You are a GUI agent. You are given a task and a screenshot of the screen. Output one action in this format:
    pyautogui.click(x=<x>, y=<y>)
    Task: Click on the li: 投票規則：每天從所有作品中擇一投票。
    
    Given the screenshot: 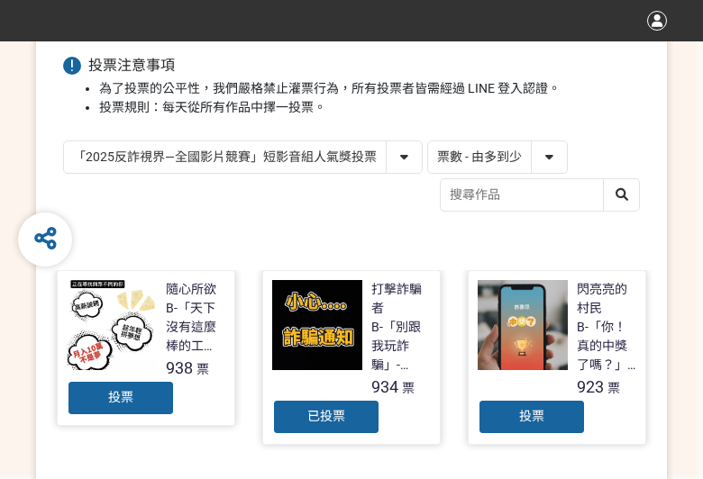 What is the action you would take?
    pyautogui.click(x=369, y=107)
    